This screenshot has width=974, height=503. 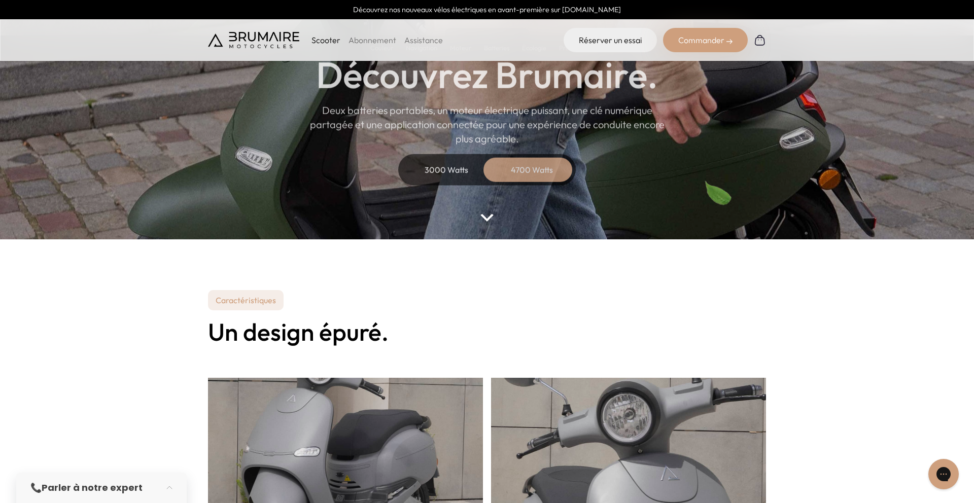 I want to click on button: Gorgias live chat, so click(x=20, y=19).